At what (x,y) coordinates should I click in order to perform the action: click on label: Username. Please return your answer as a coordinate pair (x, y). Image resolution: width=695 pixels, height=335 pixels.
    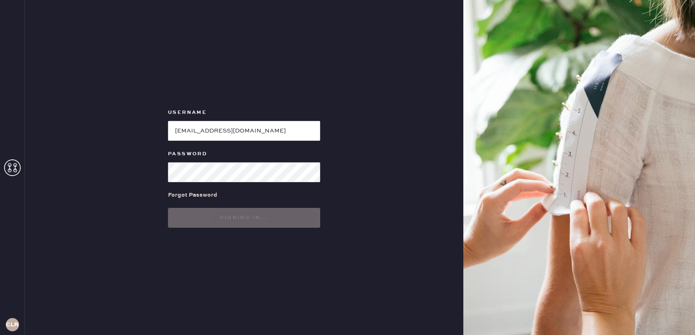
    Looking at the image, I should click on (244, 113).